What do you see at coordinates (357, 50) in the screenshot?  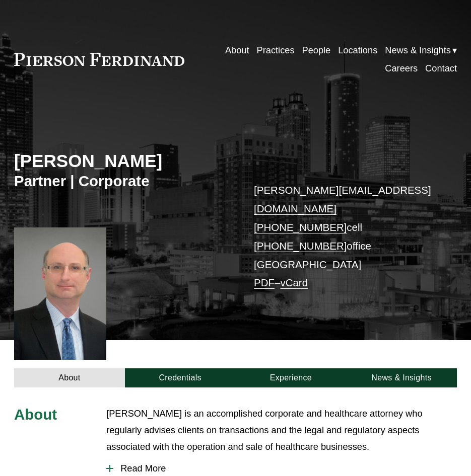 I see `a: Locations` at bounding box center [357, 50].